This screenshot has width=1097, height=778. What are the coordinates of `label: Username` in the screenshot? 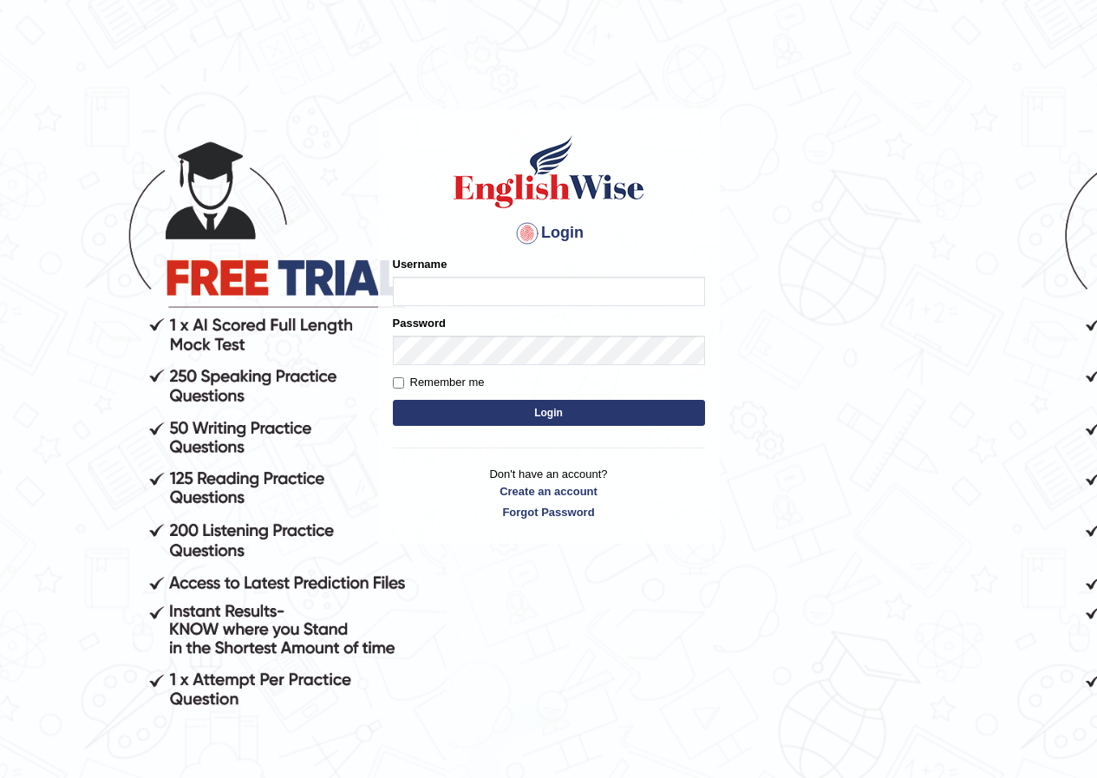 It's located at (420, 264).